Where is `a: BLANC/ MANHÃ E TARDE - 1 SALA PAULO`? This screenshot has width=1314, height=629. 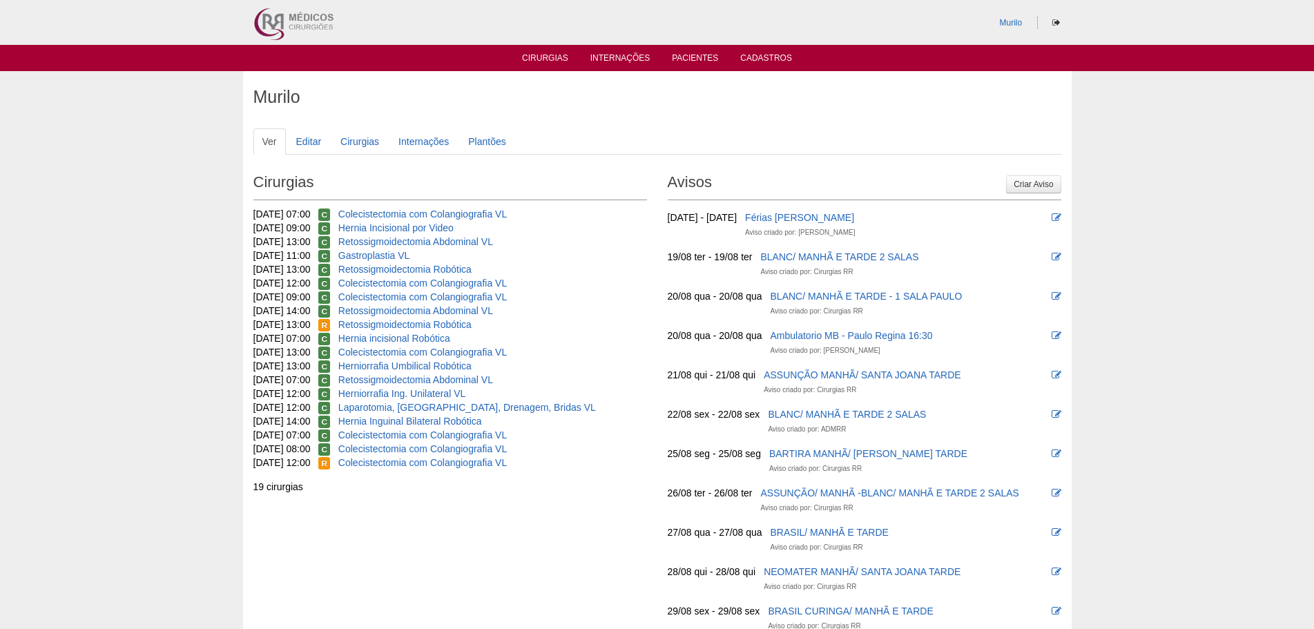
a: BLANC/ MANHÃ E TARDE - 1 SALA PAULO is located at coordinates (866, 296).